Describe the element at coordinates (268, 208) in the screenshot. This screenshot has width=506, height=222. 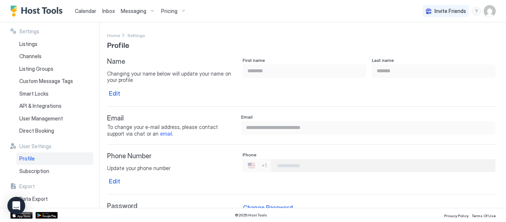
I see `button: Change Password` at that location.